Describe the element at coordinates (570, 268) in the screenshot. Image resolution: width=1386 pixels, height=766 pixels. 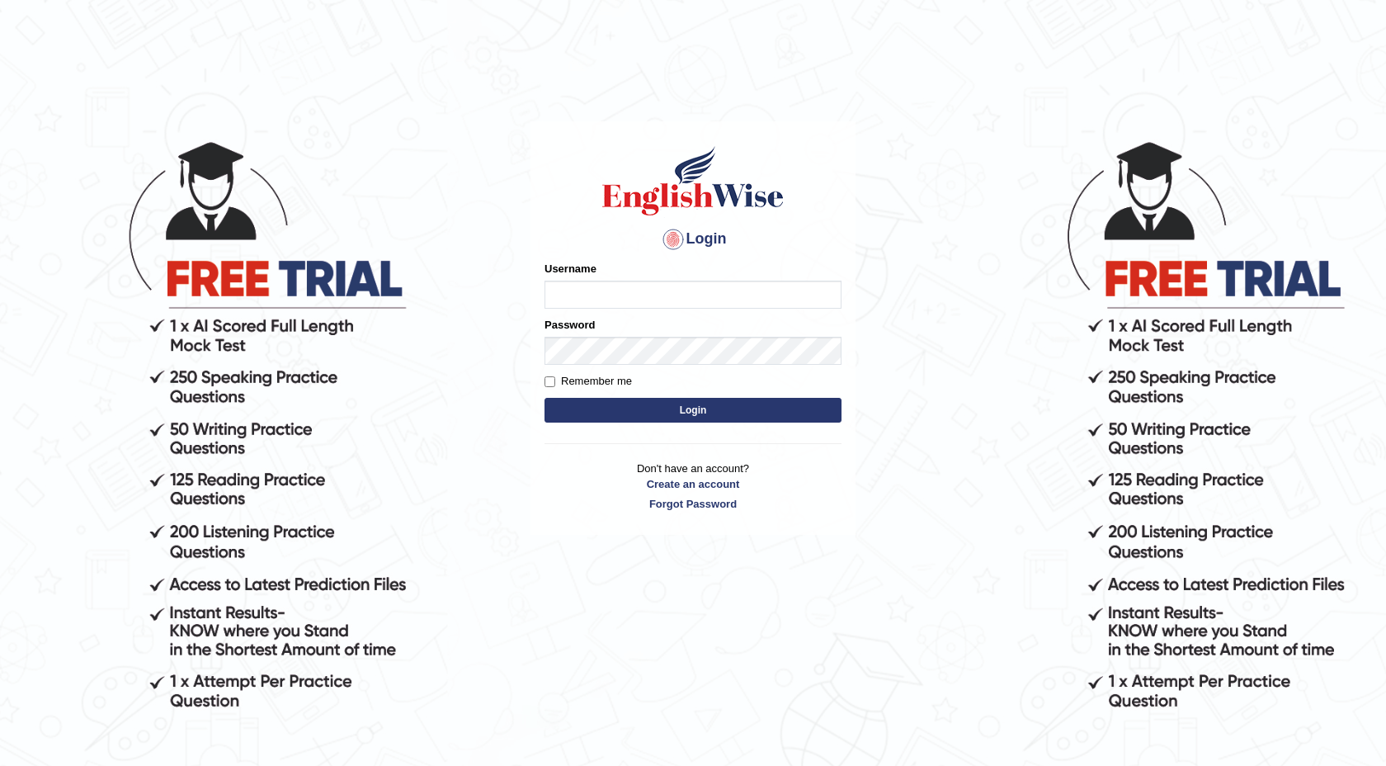
I see `label: Username` at that location.